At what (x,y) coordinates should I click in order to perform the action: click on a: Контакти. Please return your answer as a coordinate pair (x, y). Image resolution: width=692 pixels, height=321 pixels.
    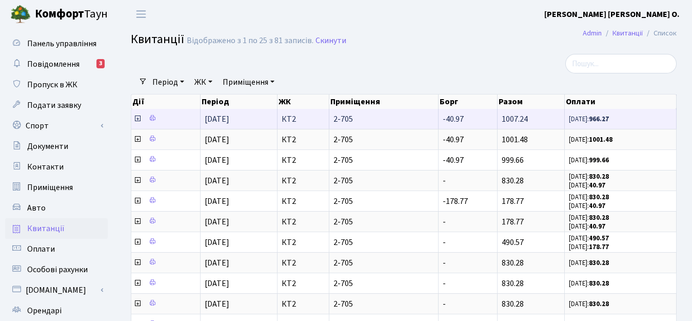
    Looking at the image, I should click on (56, 167).